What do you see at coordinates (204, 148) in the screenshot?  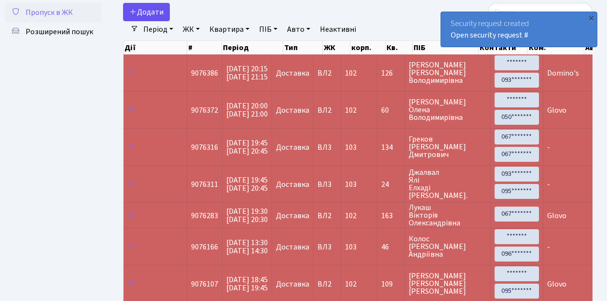 I see `span: 9076316` at bounding box center [204, 148].